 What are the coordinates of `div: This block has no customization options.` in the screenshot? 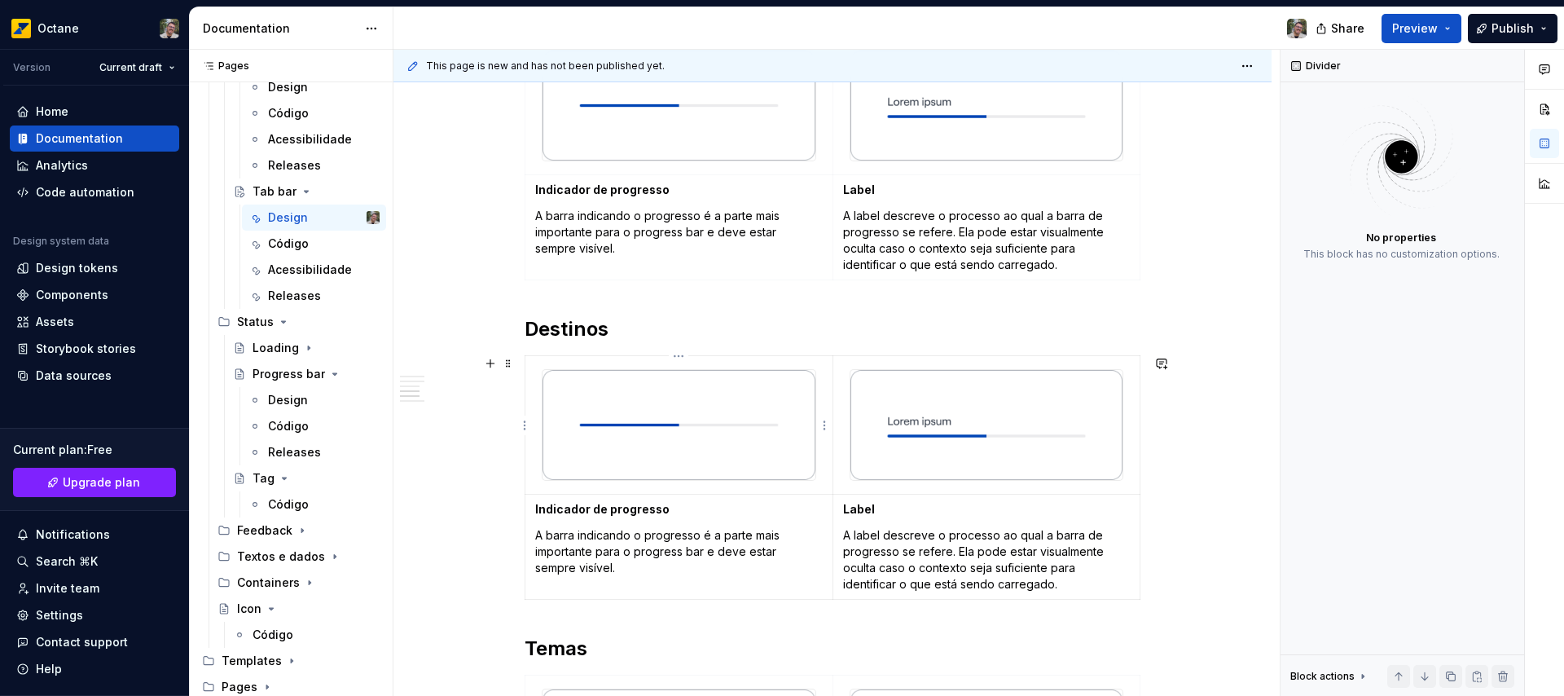 It's located at (1401, 254).